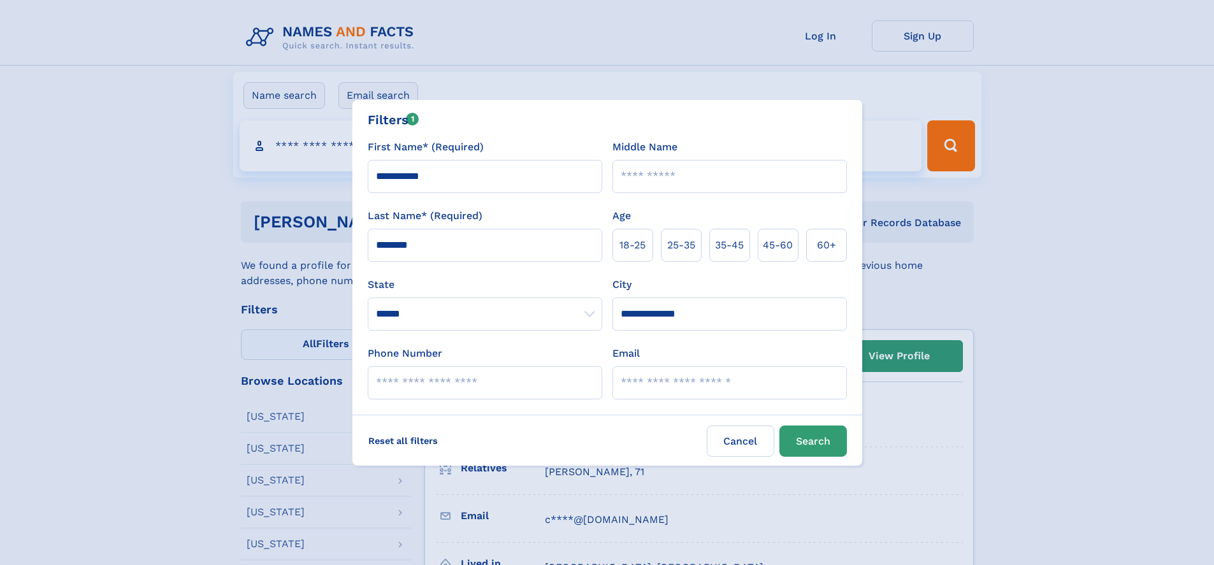 The width and height of the screenshot is (1214, 565). What do you see at coordinates (645, 147) in the screenshot?
I see `label: Middle Name` at bounding box center [645, 147].